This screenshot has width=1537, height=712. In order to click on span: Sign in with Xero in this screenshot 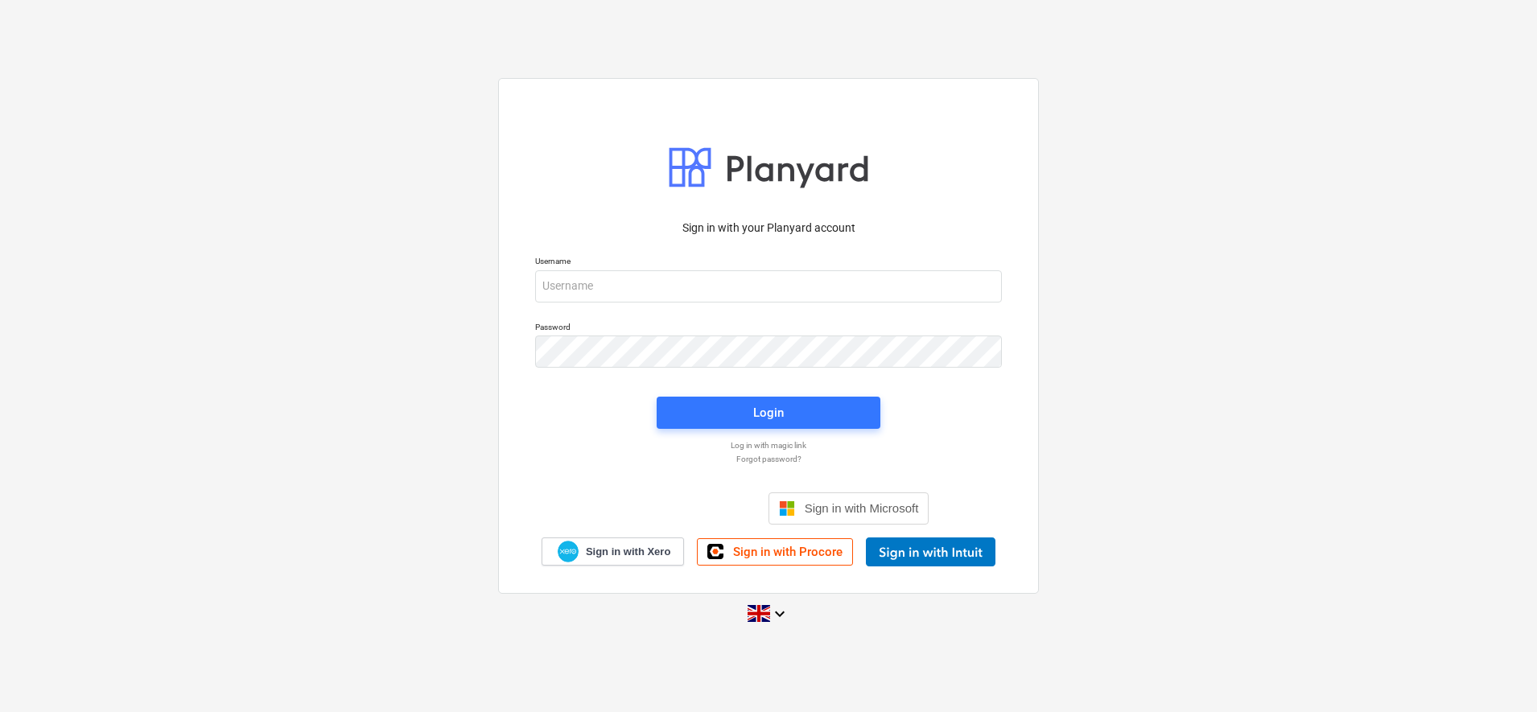, I will do `click(628, 552)`.